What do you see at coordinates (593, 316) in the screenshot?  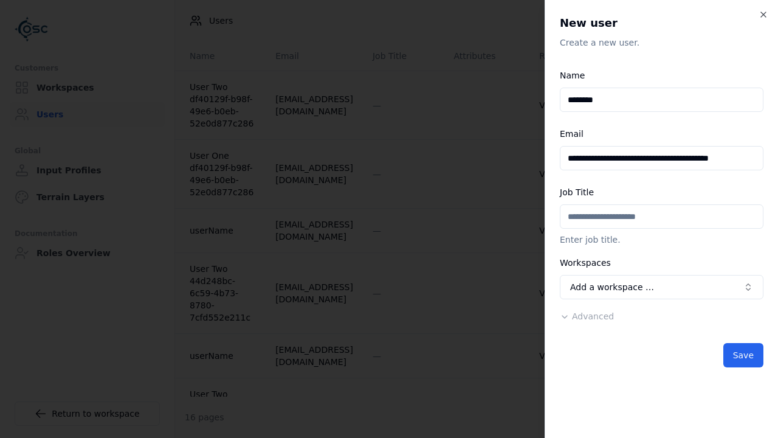 I see `span: Advanced` at bounding box center [593, 316].